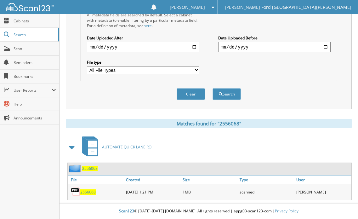  What do you see at coordinates (323, 179) in the screenshot?
I see `a: User` at bounding box center [323, 179].